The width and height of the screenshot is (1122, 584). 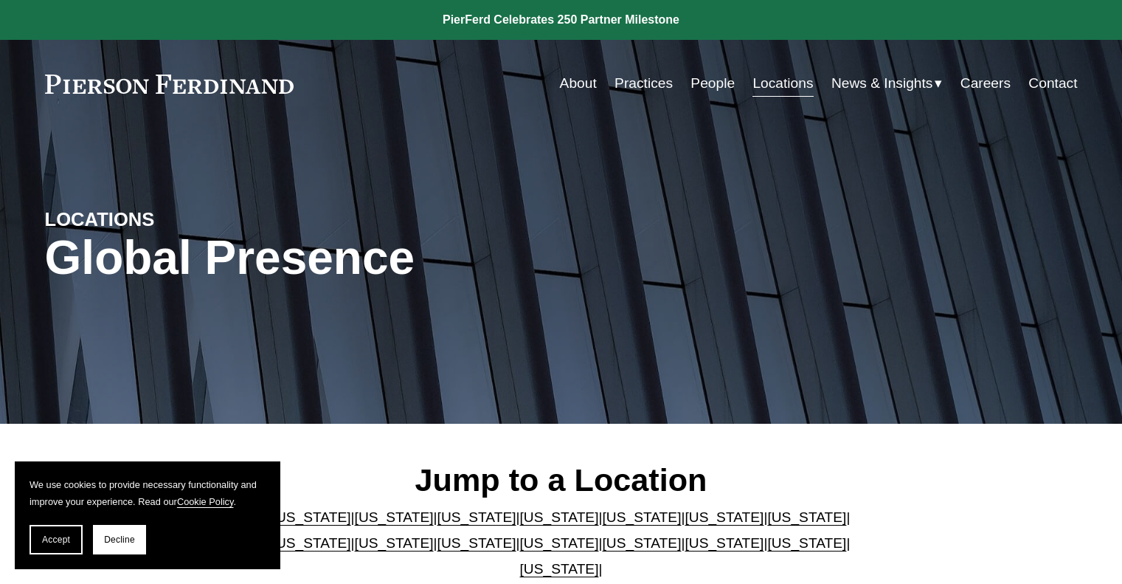 I want to click on p: We use cookies to provide necessary functionality and improve your experience. Read our ., so click(x=148, y=493).